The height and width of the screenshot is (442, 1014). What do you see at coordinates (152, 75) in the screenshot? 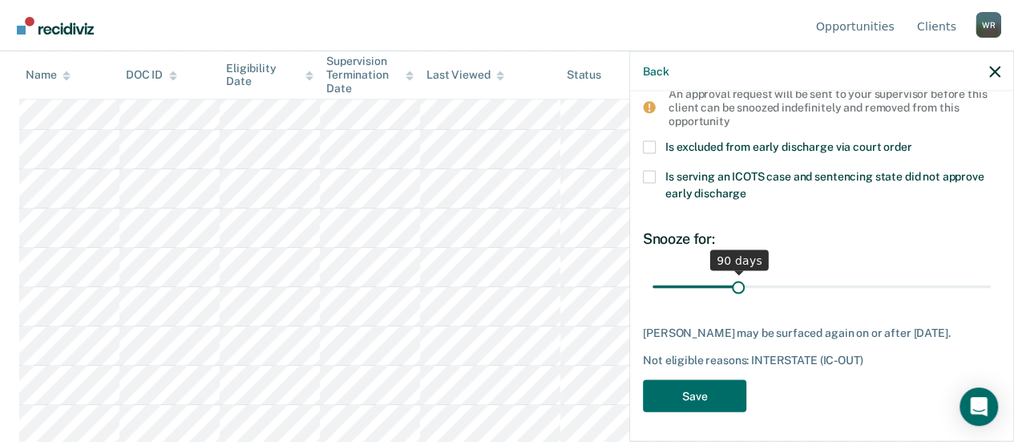
I see `div: DOC ID` at bounding box center [152, 75].